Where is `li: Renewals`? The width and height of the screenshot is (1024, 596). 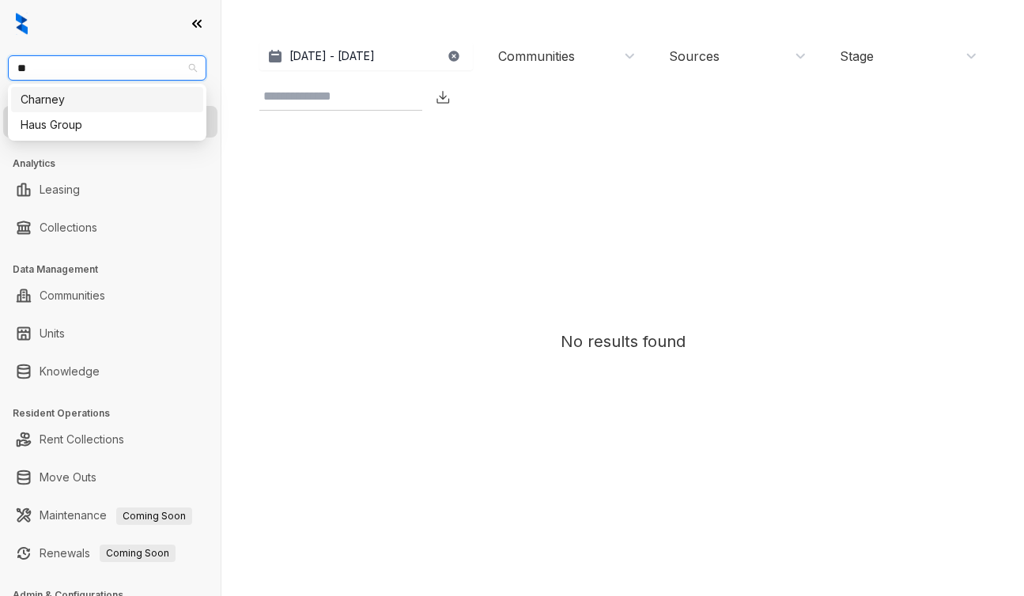 li: Renewals is located at coordinates (110, 554).